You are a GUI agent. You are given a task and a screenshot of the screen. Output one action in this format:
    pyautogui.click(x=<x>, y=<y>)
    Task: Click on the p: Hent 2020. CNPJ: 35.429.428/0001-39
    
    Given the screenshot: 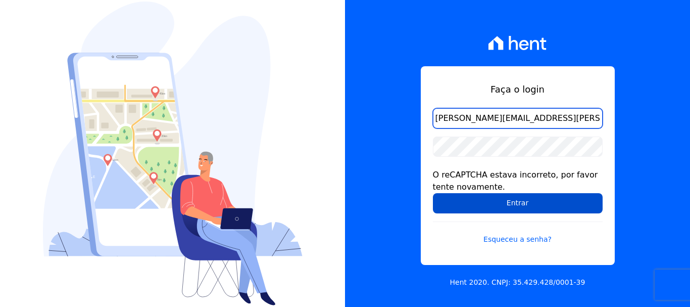 What is the action you would take?
    pyautogui.click(x=518, y=282)
    